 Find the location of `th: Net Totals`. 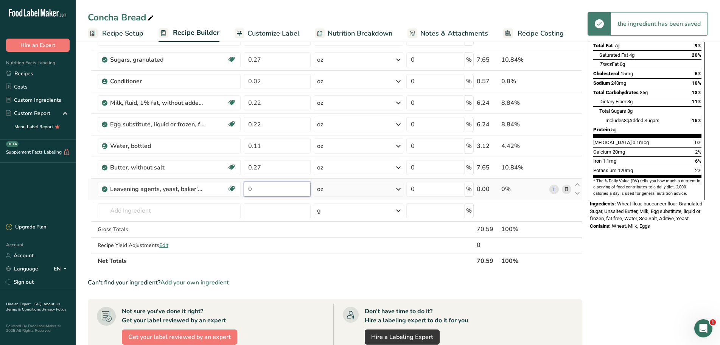

th: Net Totals is located at coordinates (286, 261).